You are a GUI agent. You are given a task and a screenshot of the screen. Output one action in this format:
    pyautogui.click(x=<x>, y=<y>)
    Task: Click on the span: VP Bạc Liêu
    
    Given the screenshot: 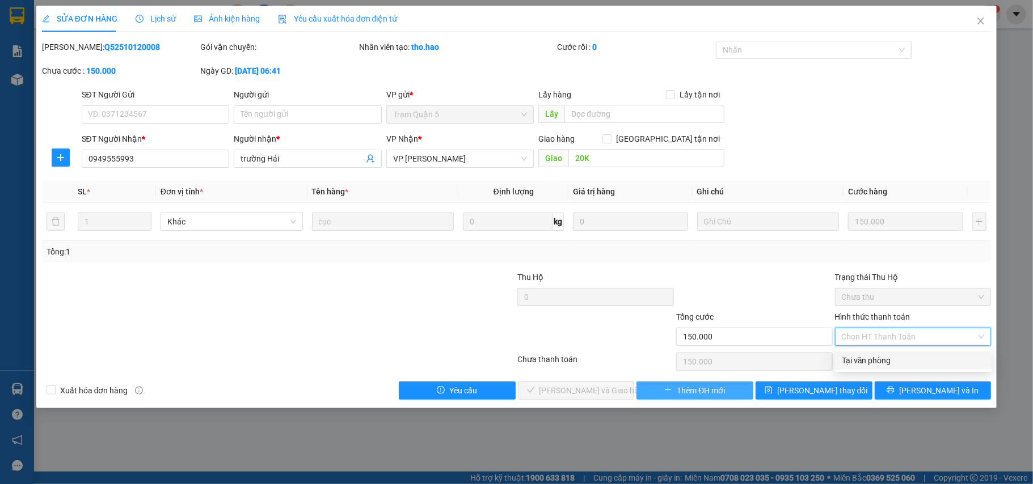 What is the action you would take?
    pyautogui.click(x=460, y=159)
    